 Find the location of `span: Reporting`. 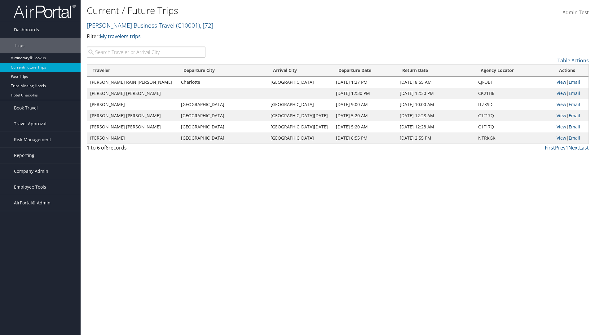

span: Reporting is located at coordinates (24, 155).